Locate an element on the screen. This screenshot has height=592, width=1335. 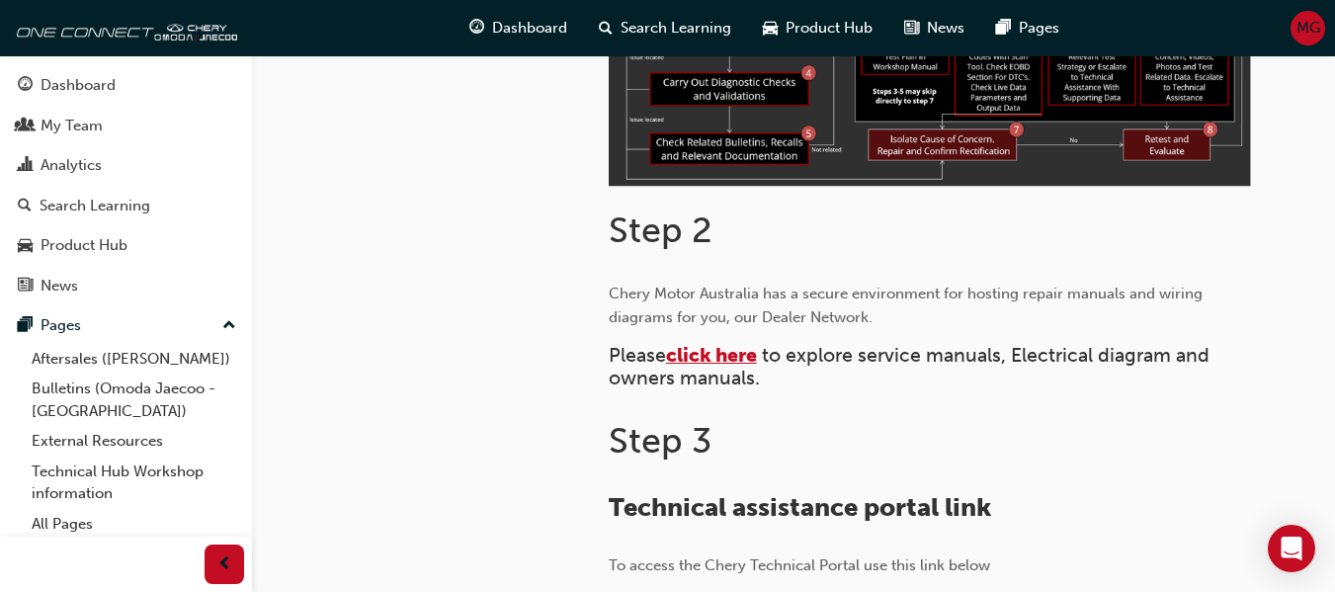
a: search-iconSearch Learning is located at coordinates (665, 28).